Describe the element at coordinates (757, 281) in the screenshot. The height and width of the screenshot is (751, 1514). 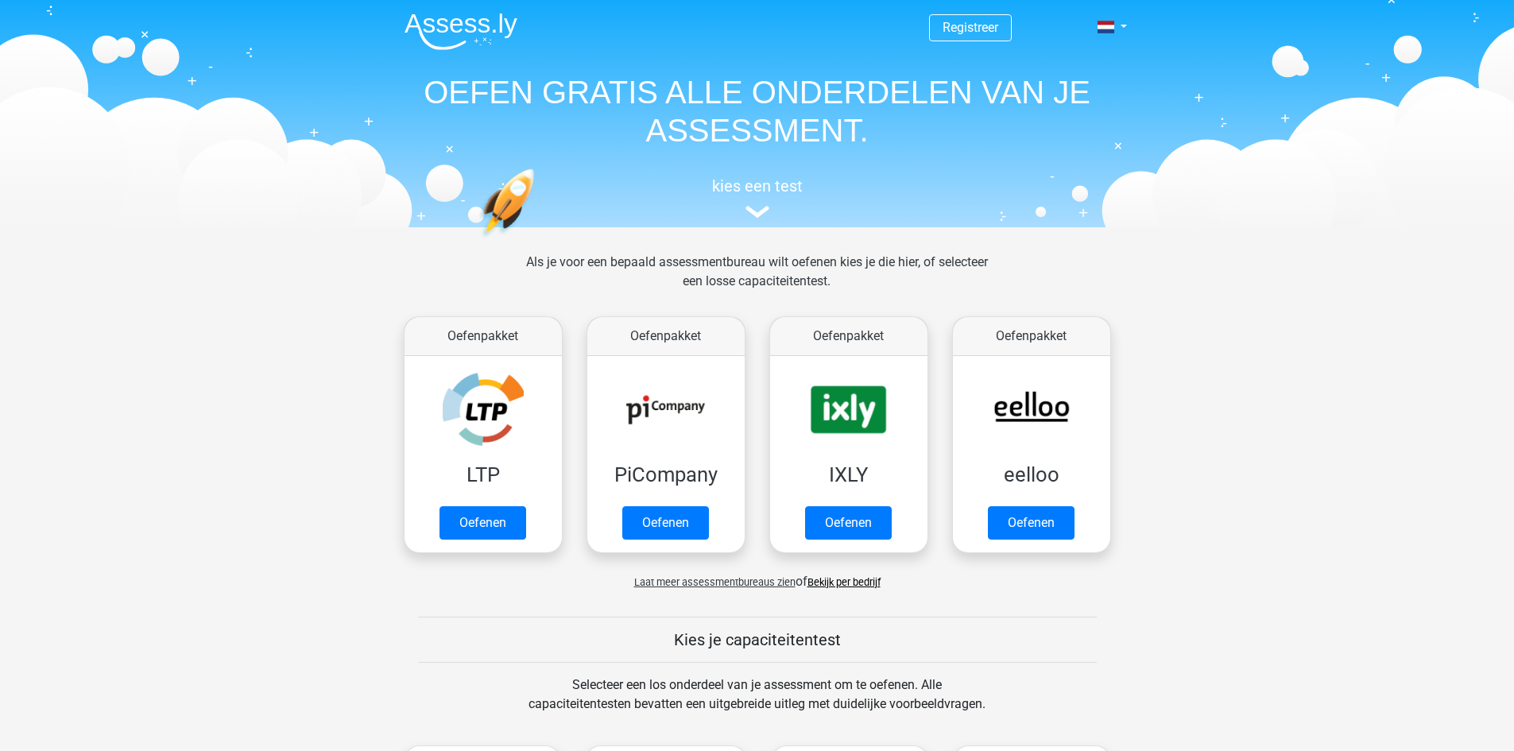
I see `div: Als je voor een bepaald assessmentbureau wilt oefenen kies je die hier, of selecteer een losse ca...` at that location.